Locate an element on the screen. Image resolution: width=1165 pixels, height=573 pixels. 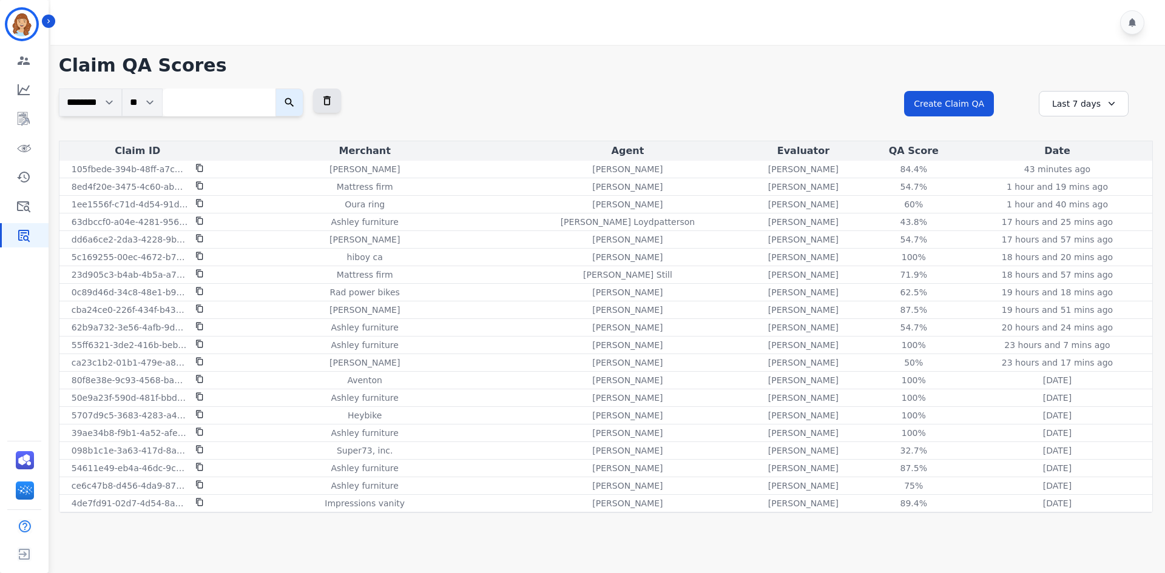
p: 8ed4f20e-3475-4c60-ab72-395d1c99058f is located at coordinates (130, 187).